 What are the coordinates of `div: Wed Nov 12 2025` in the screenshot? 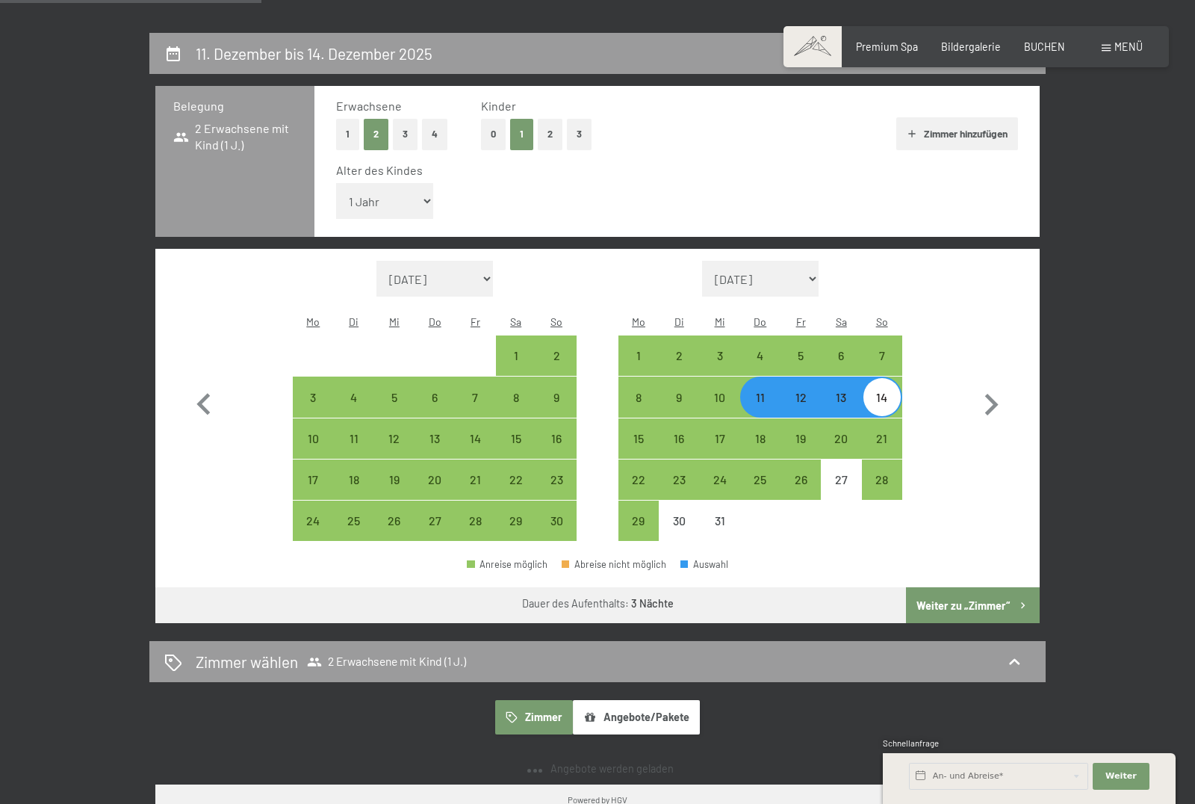 It's located at (395, 439).